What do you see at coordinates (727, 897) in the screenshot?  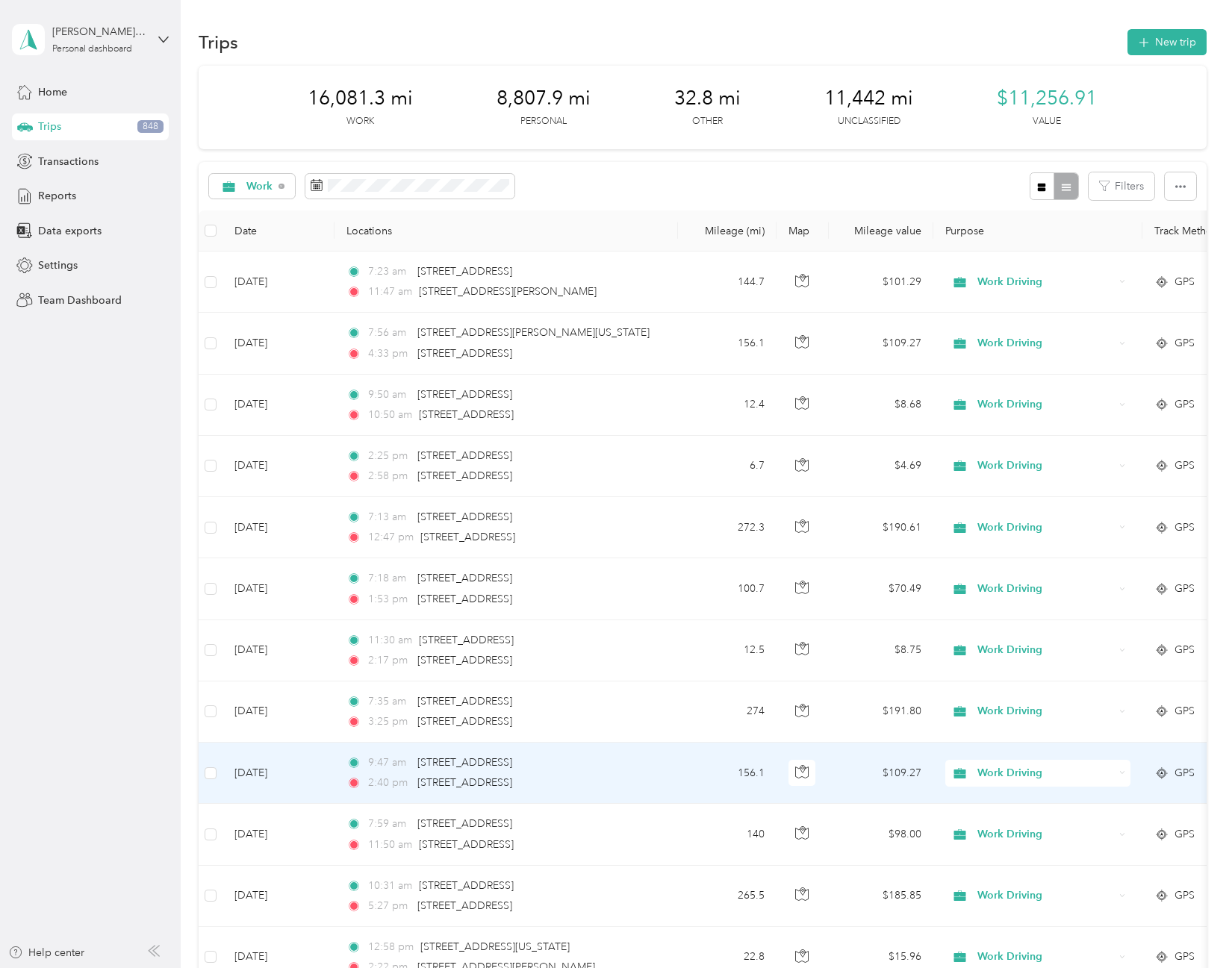 I see `td: 265.5` at bounding box center [727, 897].